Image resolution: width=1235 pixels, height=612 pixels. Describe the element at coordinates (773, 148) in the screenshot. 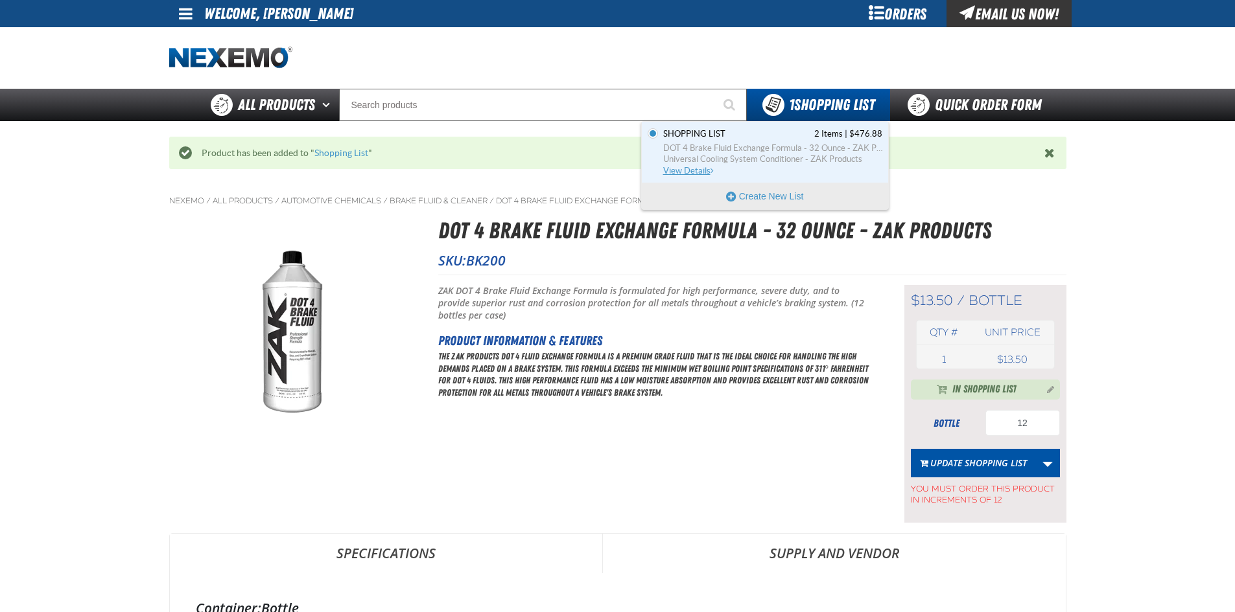

I see `span: DOT 4 Brake Fluid Exchange Formula - 32 Ounce - ZAK Products` at that location.